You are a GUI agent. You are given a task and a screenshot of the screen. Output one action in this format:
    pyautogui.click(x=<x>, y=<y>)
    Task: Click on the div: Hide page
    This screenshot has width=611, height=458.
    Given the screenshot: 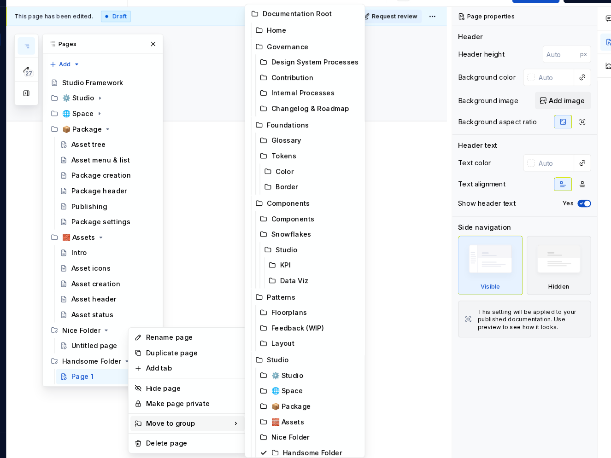 What is the action you would take?
    pyautogui.click(x=204, y=392)
    